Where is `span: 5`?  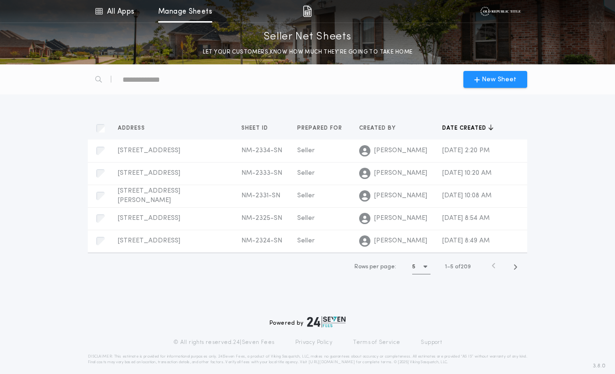
span: 5 is located at coordinates (452, 267).